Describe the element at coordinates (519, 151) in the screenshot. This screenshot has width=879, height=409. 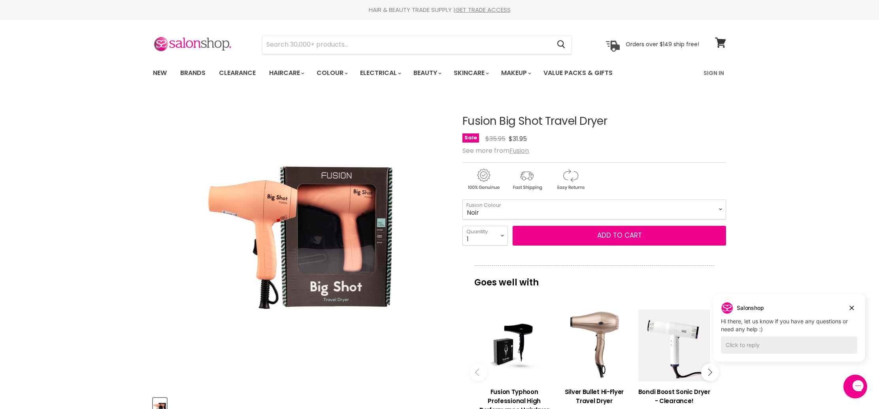
I see `a: Fusion` at that location.